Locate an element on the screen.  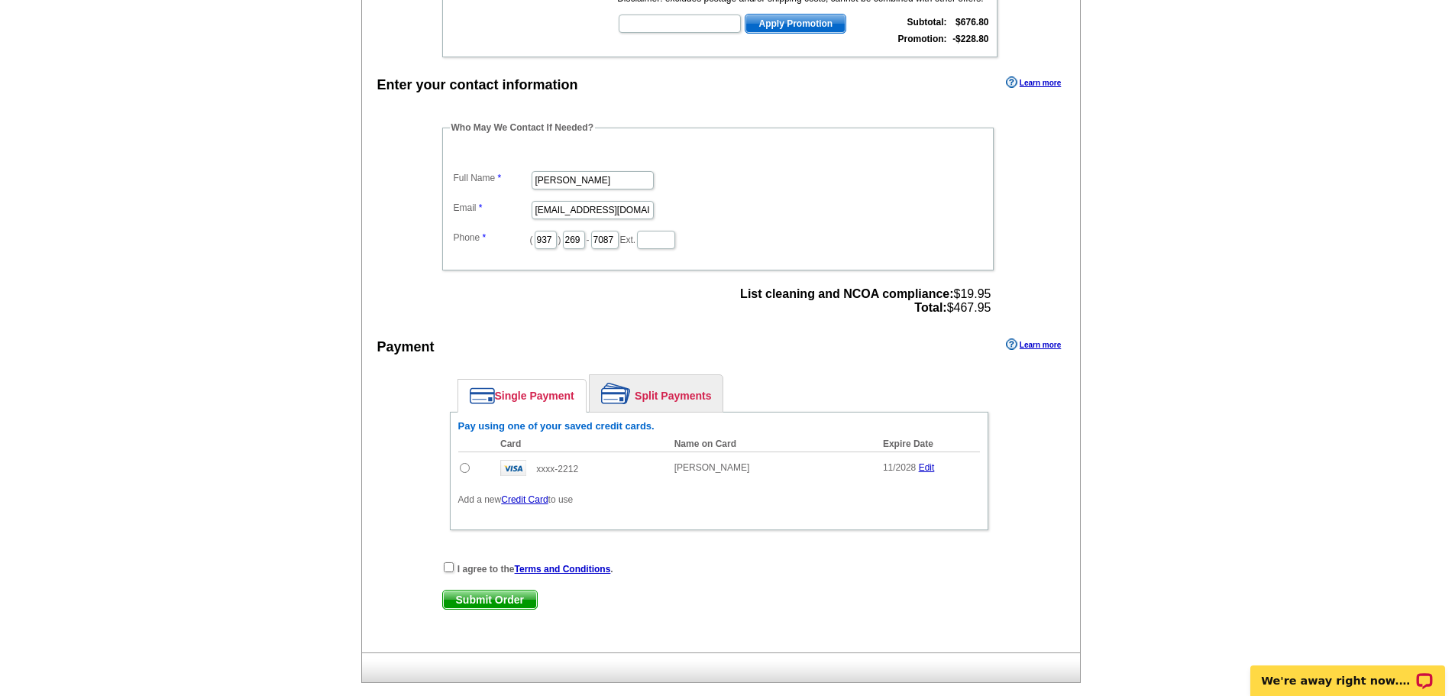
div: Payment is located at coordinates (406, 347).